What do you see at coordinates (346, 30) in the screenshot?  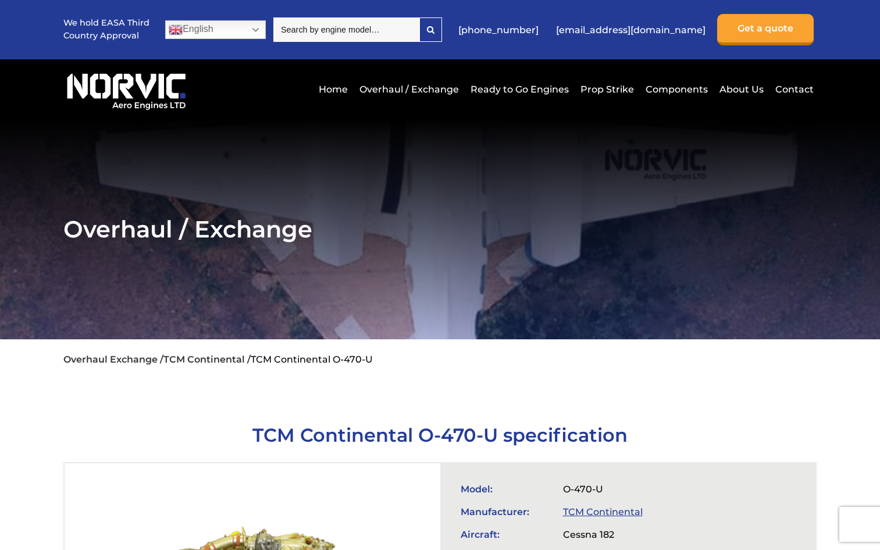 I see `input: Search by engine model…` at bounding box center [346, 30].